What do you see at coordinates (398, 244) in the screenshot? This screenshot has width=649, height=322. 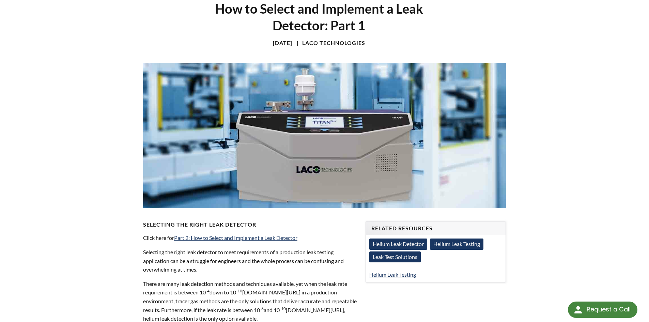 I see `a: Helium Leak Detector` at bounding box center [398, 244].